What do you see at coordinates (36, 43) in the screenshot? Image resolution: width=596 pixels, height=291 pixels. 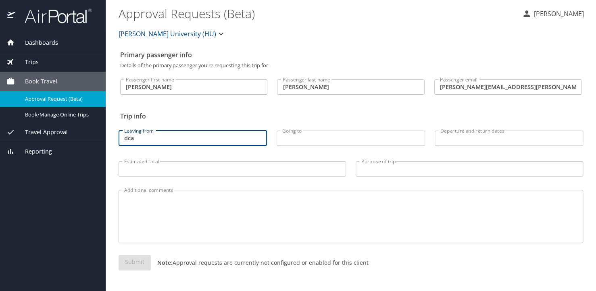 I see `span: Dashboards` at bounding box center [36, 43].